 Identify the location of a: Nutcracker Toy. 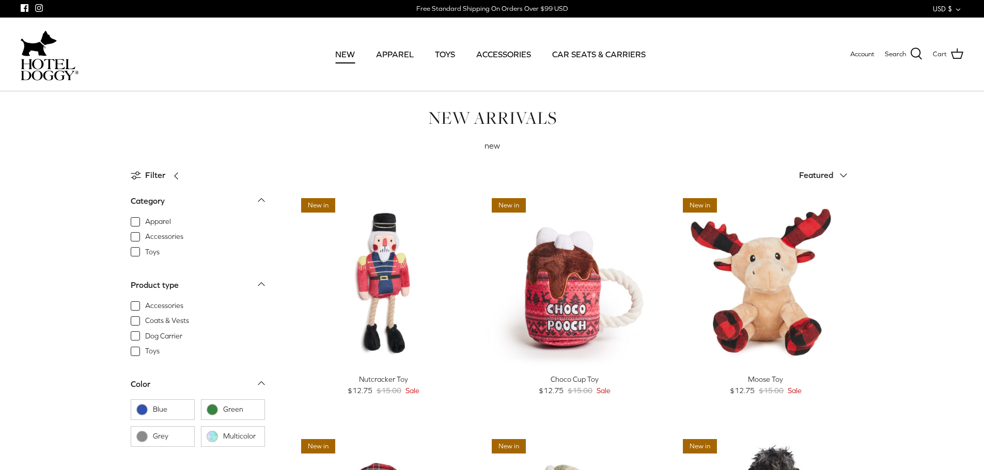
(384, 281).